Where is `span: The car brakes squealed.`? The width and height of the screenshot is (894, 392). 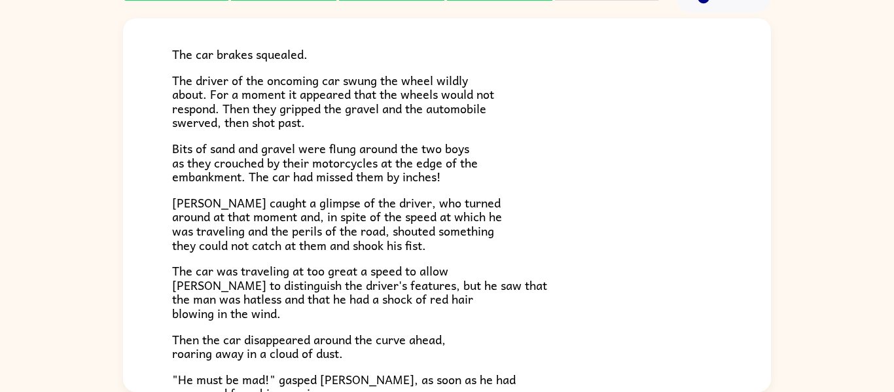
span: The car brakes squealed. is located at coordinates (239, 54).